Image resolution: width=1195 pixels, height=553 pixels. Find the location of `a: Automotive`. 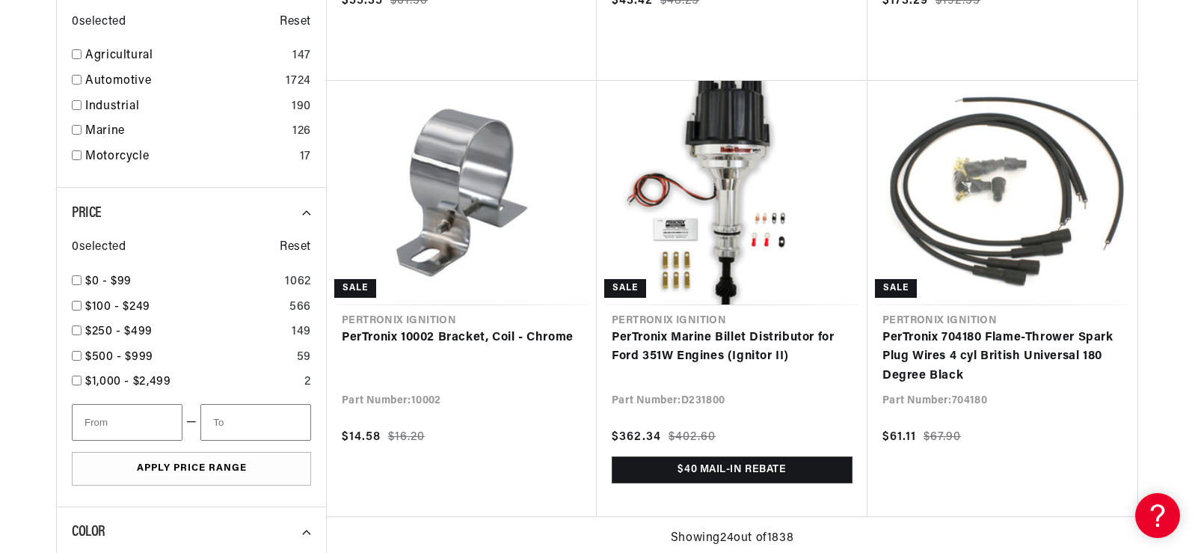

a: Automotive is located at coordinates (183, 82).